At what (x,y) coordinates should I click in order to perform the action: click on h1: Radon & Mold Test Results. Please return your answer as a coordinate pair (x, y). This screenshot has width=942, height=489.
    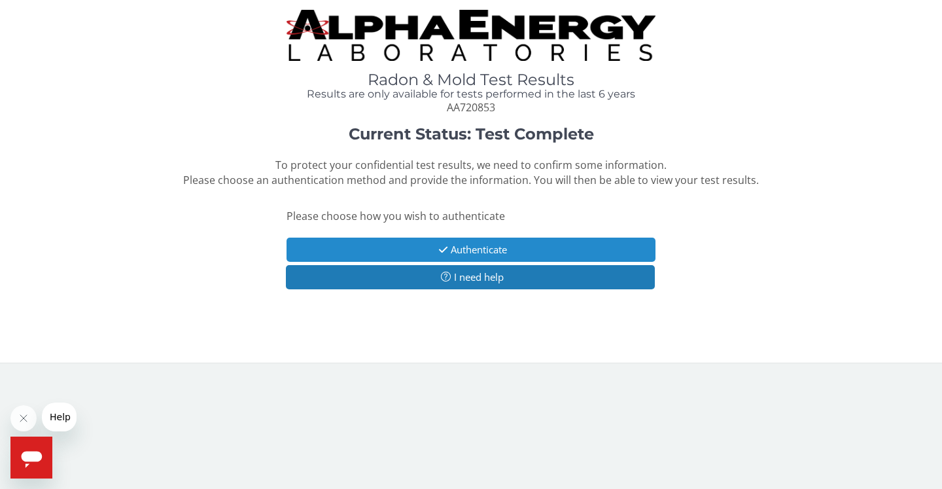
    Looking at the image, I should click on (471, 80).